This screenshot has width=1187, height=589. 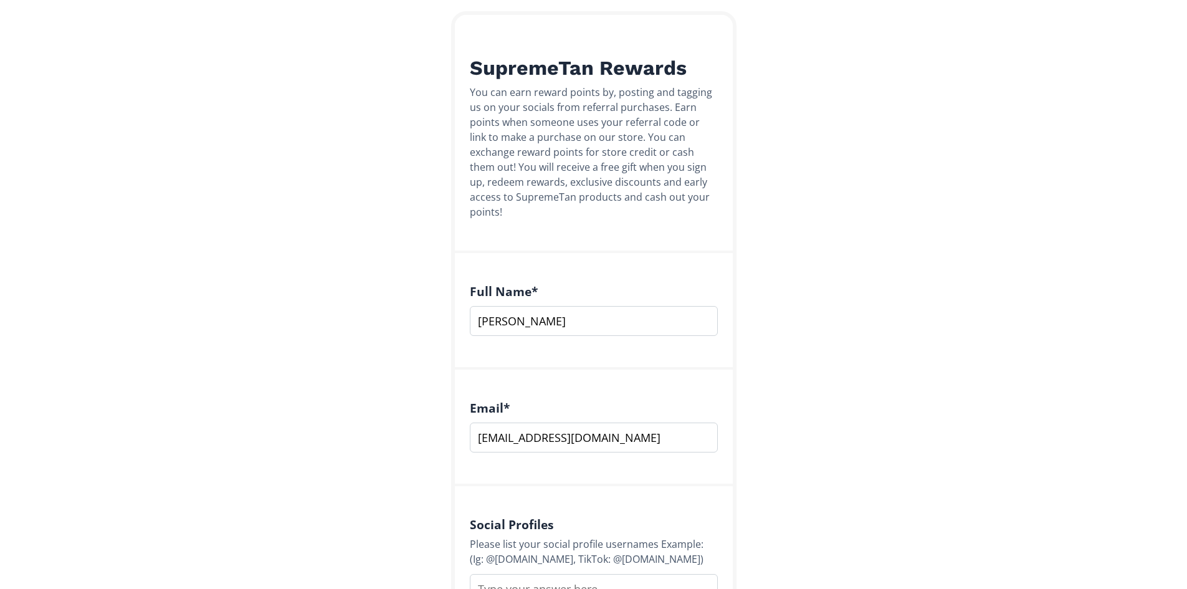 What do you see at coordinates (594, 291) in the screenshot?
I see `h4: Full Name *` at bounding box center [594, 291].